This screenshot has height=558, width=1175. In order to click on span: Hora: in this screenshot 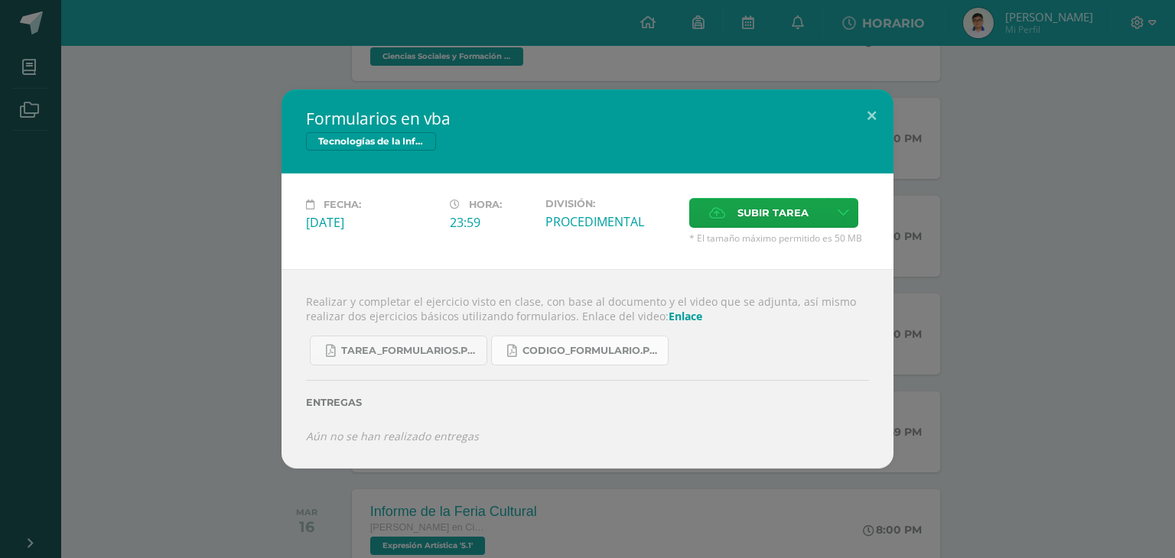, I will do `click(485, 204)`.